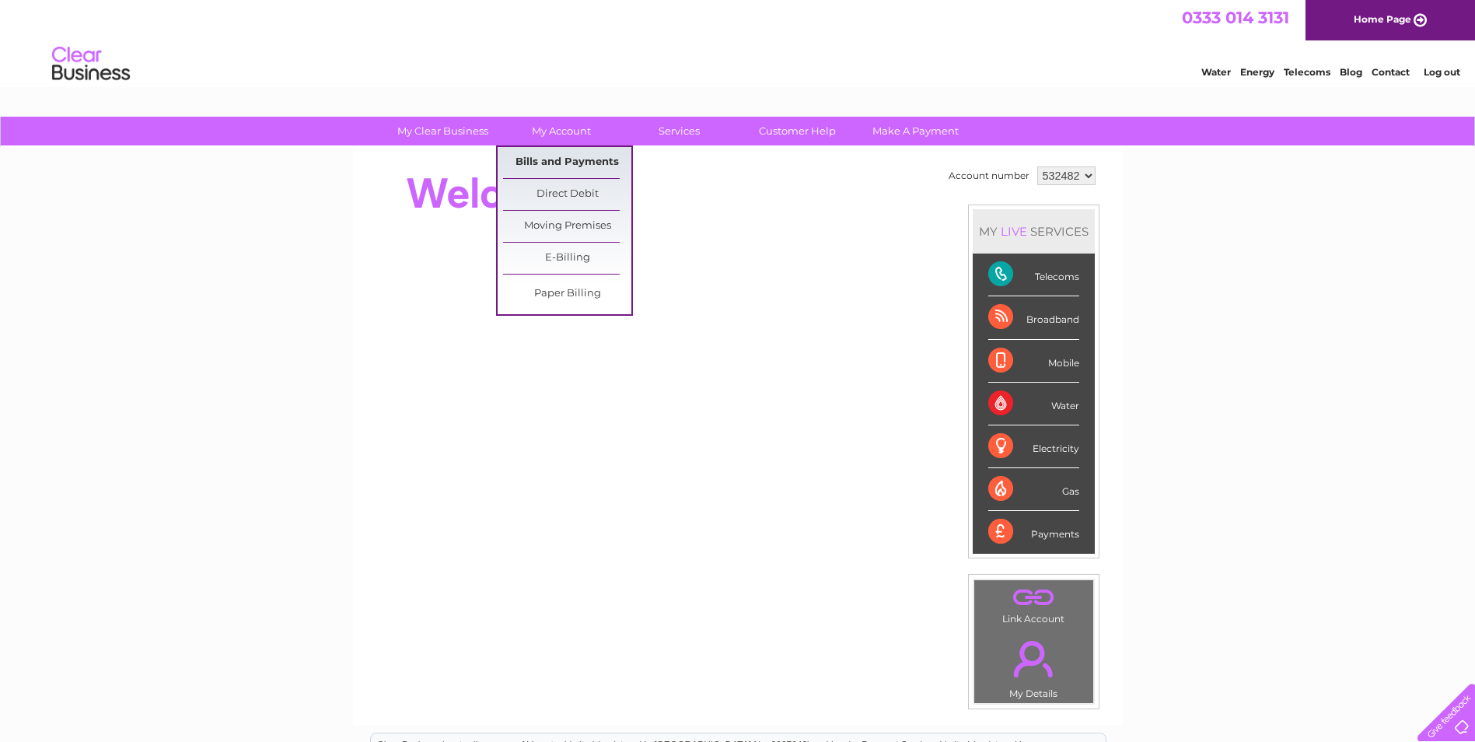  What do you see at coordinates (567, 194) in the screenshot?
I see `a: Direct Debit` at bounding box center [567, 194].